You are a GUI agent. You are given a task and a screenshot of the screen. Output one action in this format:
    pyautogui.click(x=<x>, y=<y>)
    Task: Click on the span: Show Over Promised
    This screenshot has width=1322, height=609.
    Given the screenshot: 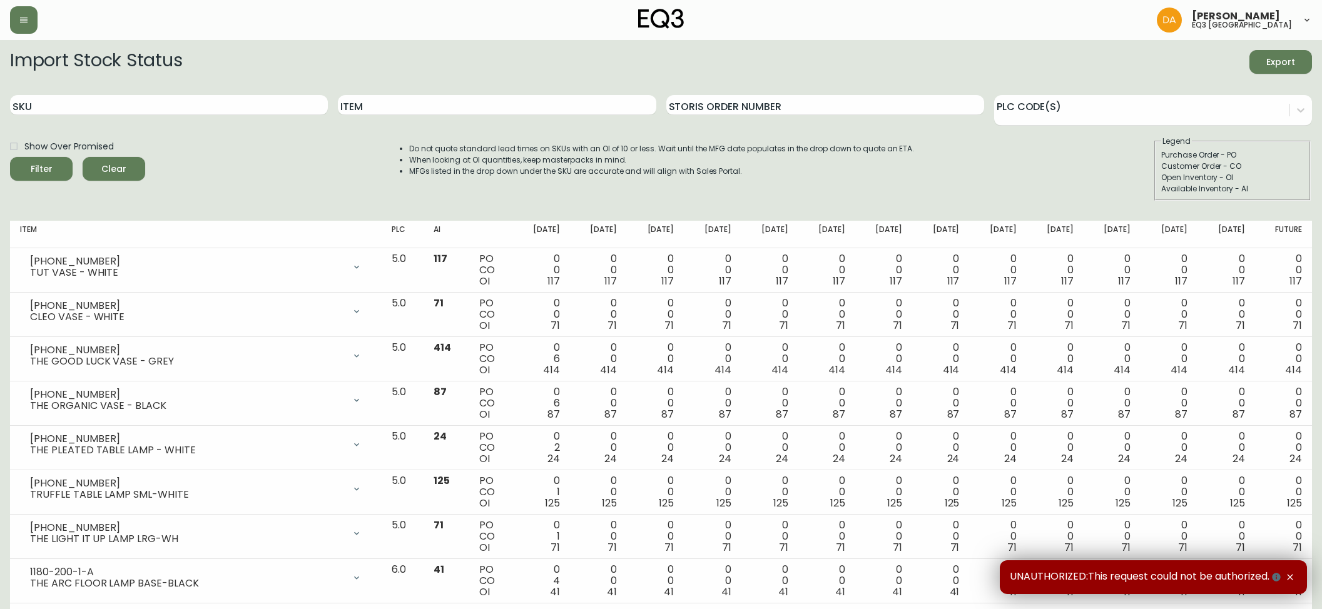 What is the action you would take?
    pyautogui.click(x=69, y=146)
    